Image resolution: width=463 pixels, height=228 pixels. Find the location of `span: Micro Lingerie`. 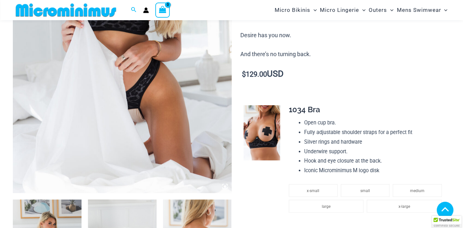

span: Micro Lingerie is located at coordinates (339, 10).